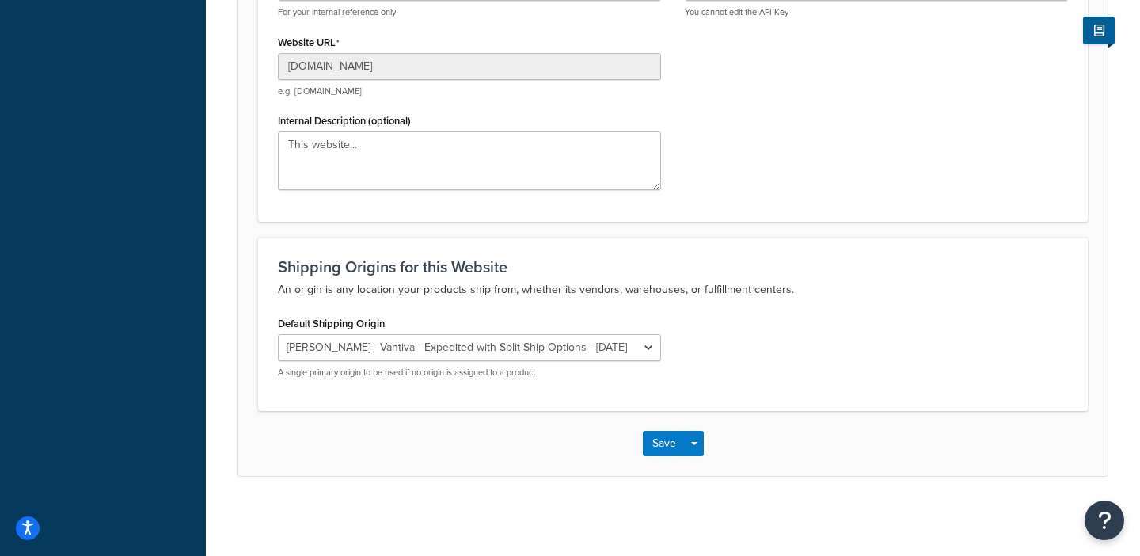 The width and height of the screenshot is (1140, 556). What do you see at coordinates (1104, 520) in the screenshot?
I see `button: Open Resource Center` at bounding box center [1104, 520].